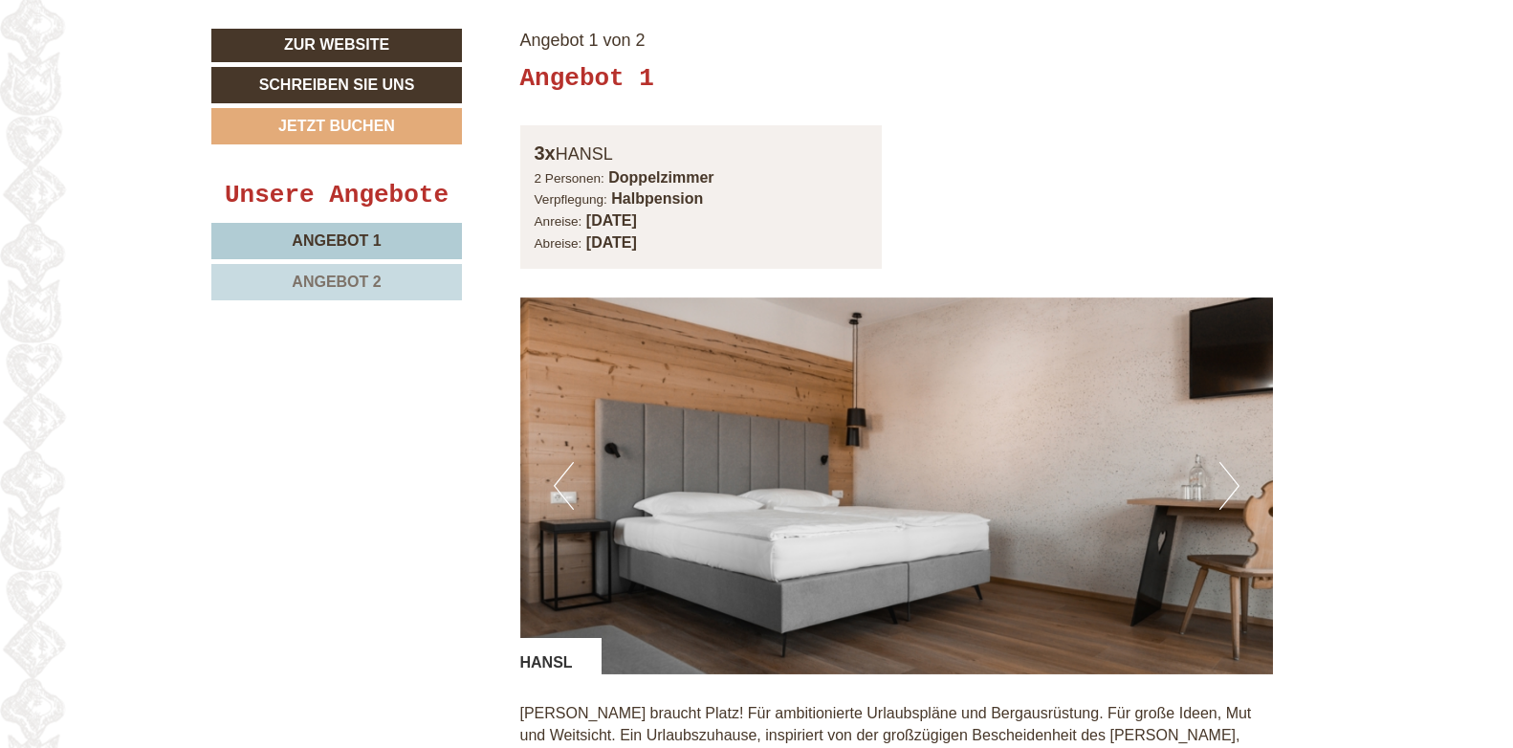 The width and height of the screenshot is (1513, 748). What do you see at coordinates (563, 486) in the screenshot?
I see `button: Previous` at bounding box center [563, 486].